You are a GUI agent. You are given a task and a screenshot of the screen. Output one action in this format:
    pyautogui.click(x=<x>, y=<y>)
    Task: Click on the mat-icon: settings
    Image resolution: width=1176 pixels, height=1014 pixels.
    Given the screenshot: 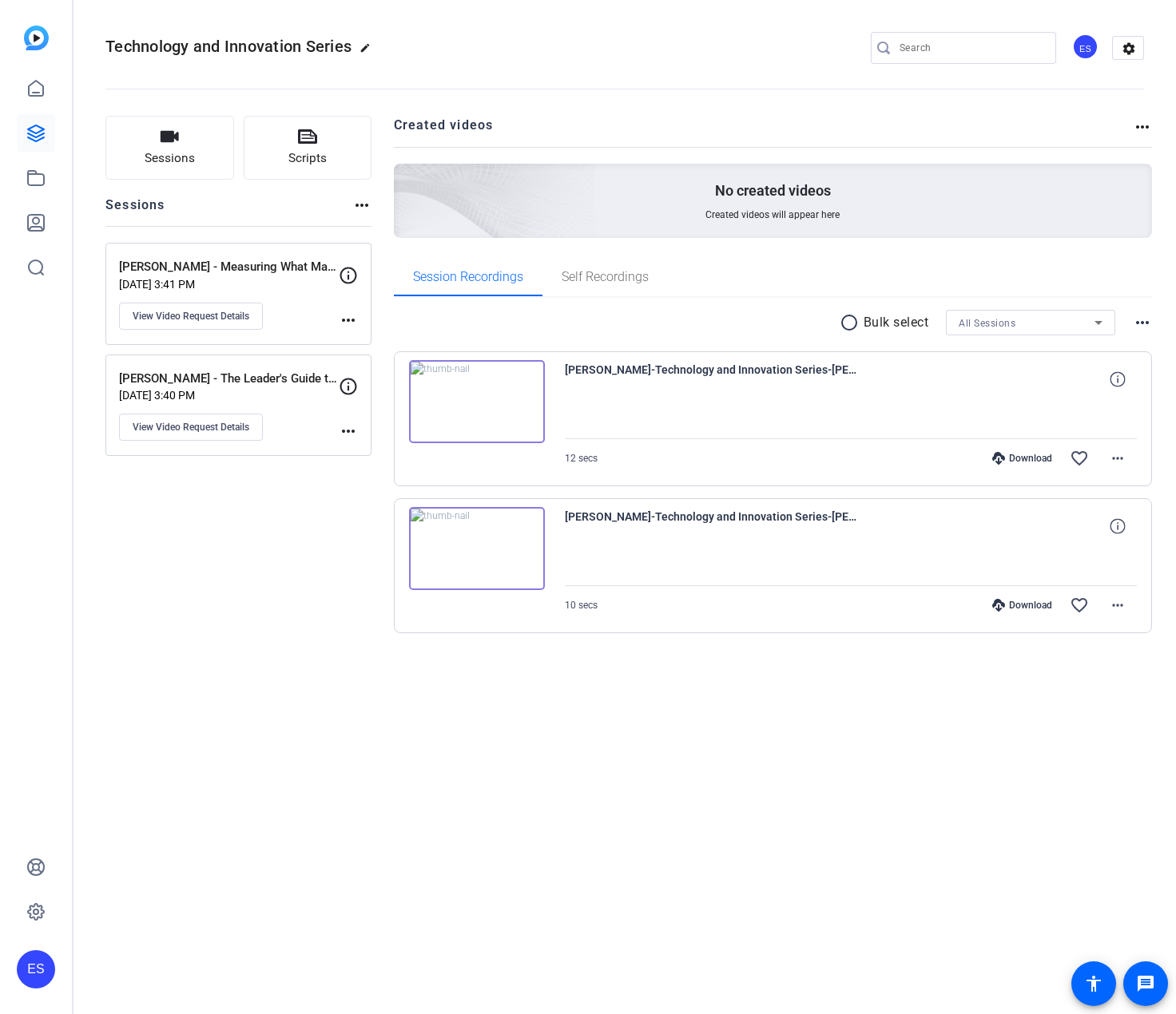 What is the action you would take?
    pyautogui.click(x=1129, y=49)
    